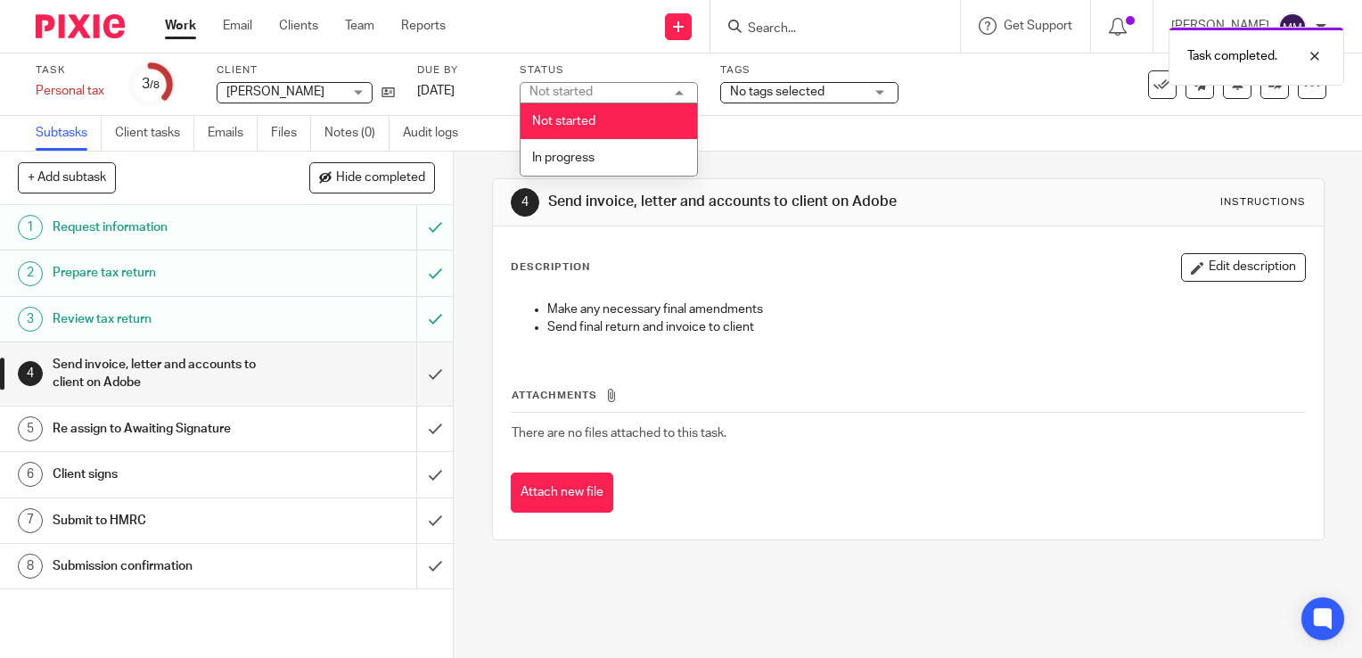  What do you see at coordinates (291, 133) in the screenshot?
I see `a: Files` at bounding box center [291, 133].